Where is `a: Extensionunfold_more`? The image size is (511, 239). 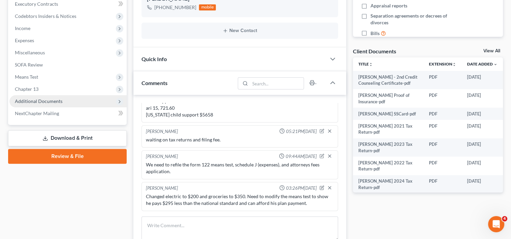
a: Extensionunfold_more is located at coordinates (442, 64).